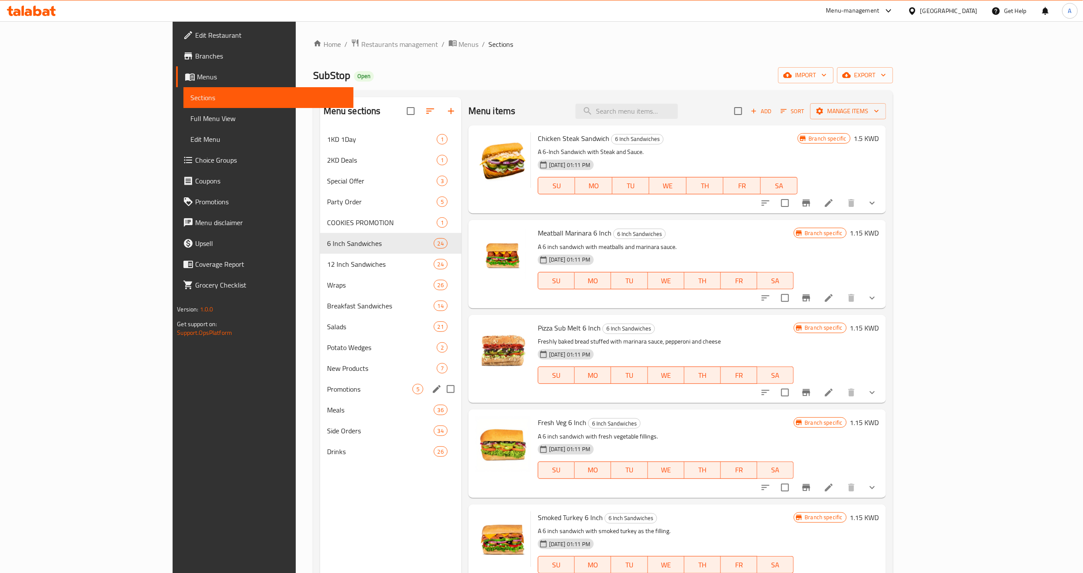 The width and height of the screenshot is (1083, 573). I want to click on span: Manage items, so click(848, 111).